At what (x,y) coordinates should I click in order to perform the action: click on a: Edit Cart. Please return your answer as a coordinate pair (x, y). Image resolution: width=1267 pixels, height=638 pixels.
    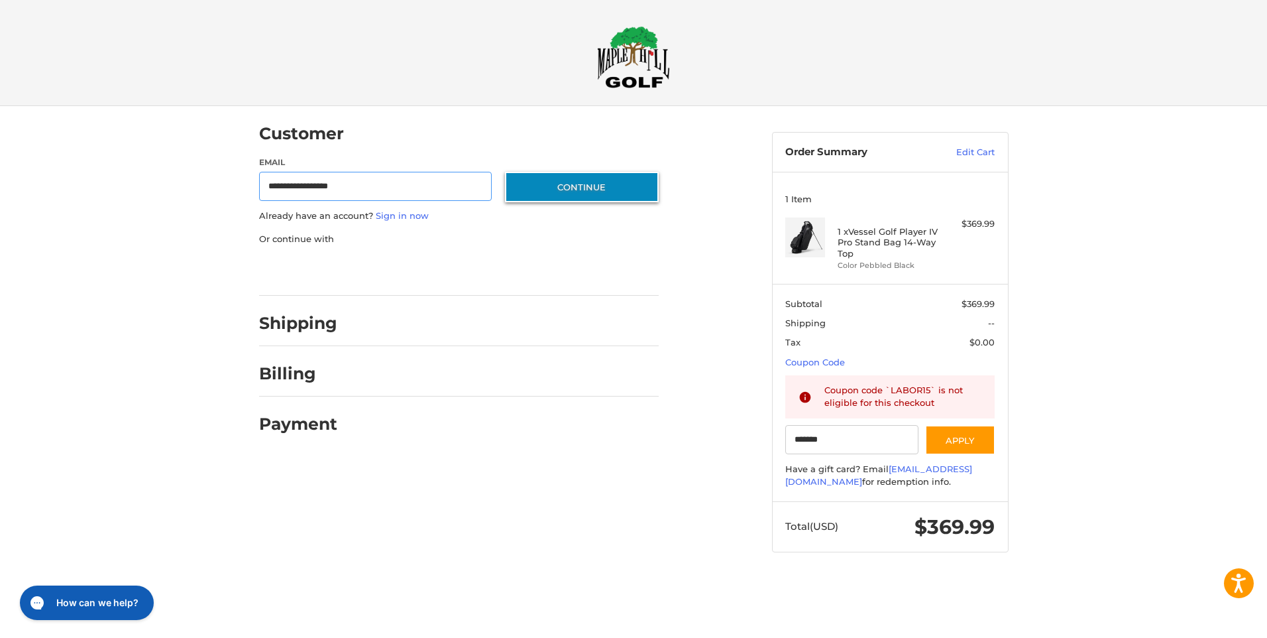
    Looking at the image, I should click on (961, 152).